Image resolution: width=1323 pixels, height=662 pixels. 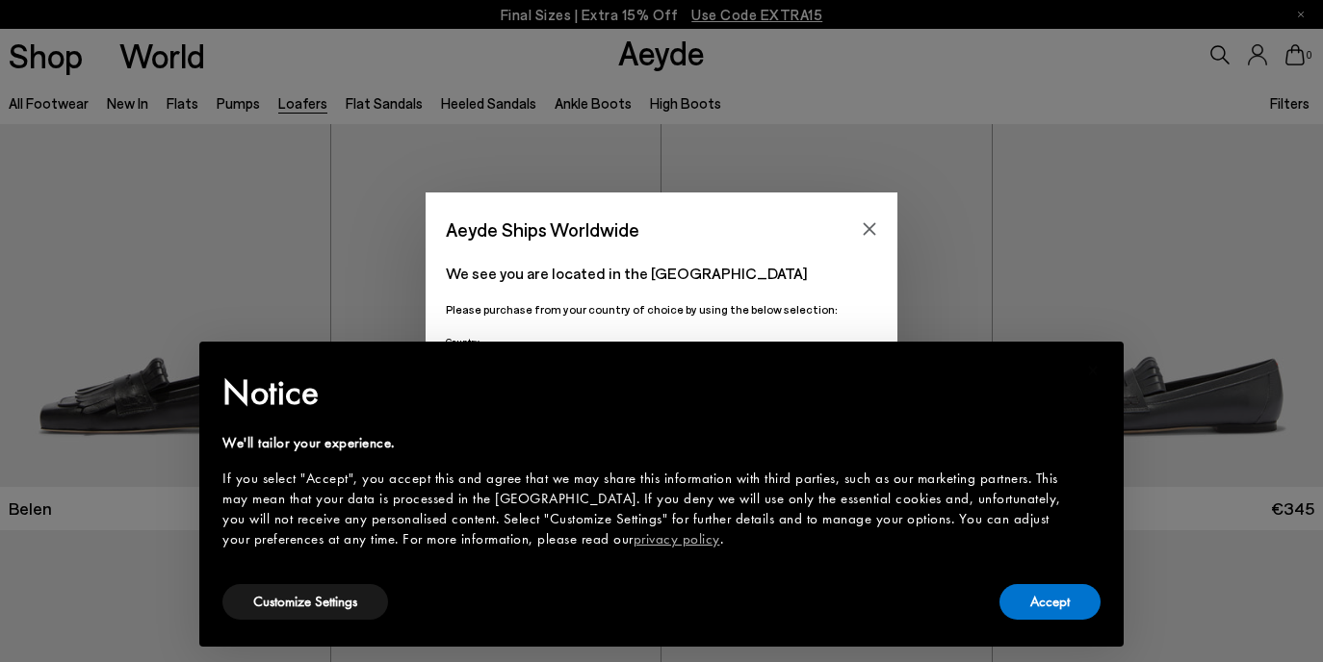 I want to click on div: We'll tailor your experience., so click(x=646, y=443).